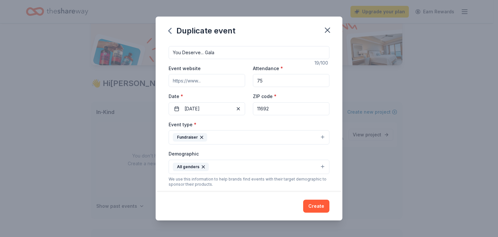 This screenshot has height=237, width=498. Describe the element at coordinates (207, 96) in the screenshot. I see `label: Date` at that location.